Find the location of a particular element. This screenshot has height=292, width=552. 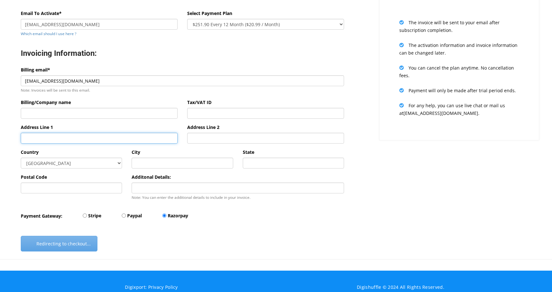

p: The invoice will be sent to your email after subscription completion. is located at coordinates (459, 26).